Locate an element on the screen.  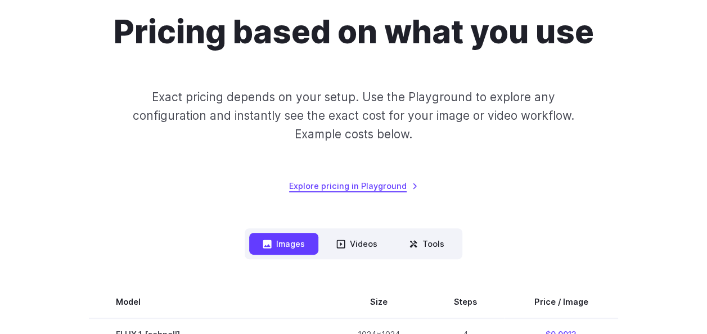
th: Steps is located at coordinates (465, 302).